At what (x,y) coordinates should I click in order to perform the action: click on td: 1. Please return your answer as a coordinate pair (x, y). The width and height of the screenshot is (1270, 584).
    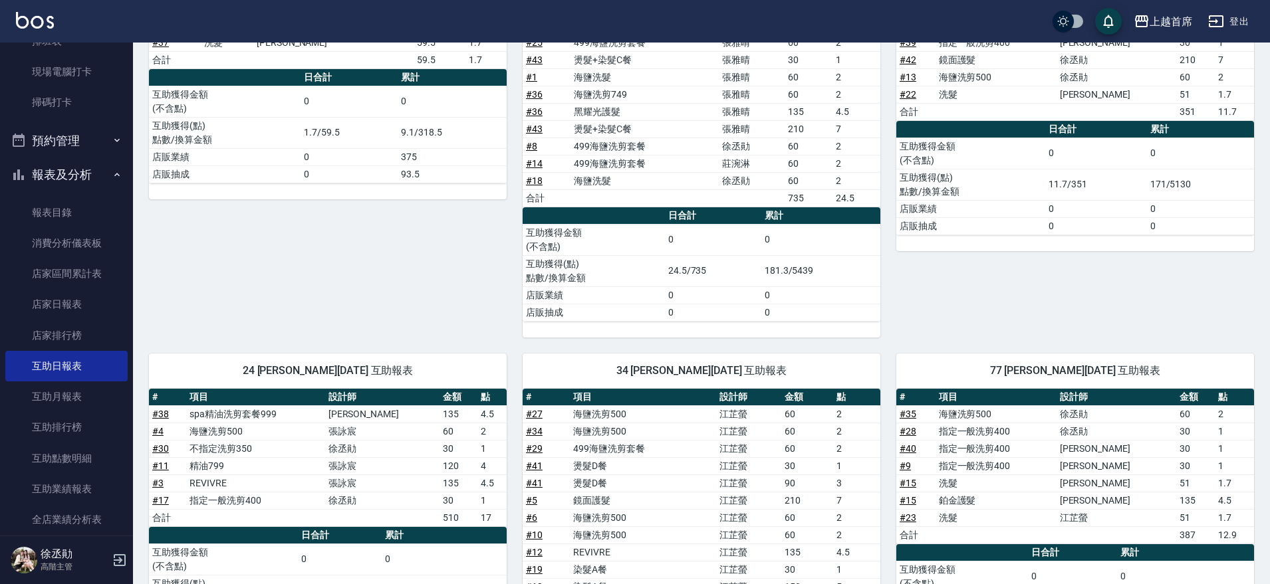
    Looking at the image, I should click on (856, 466).